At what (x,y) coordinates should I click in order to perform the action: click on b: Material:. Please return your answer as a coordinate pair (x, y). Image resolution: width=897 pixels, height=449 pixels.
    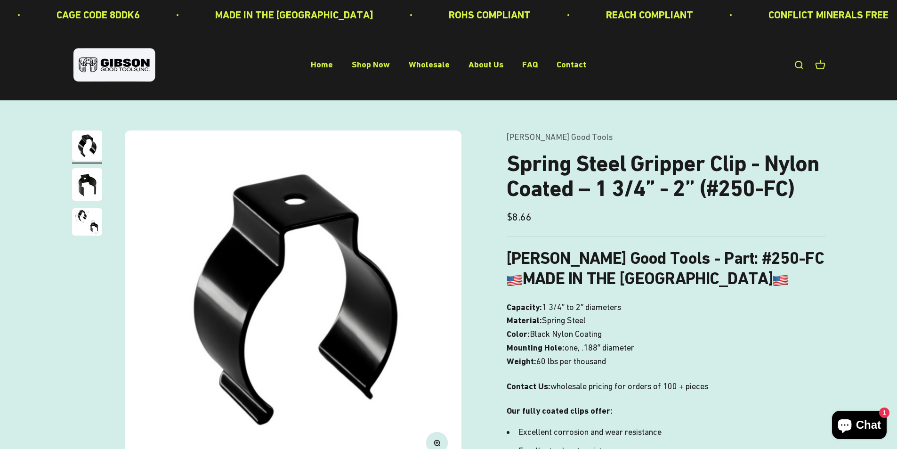
    Looking at the image, I should click on (524, 320).